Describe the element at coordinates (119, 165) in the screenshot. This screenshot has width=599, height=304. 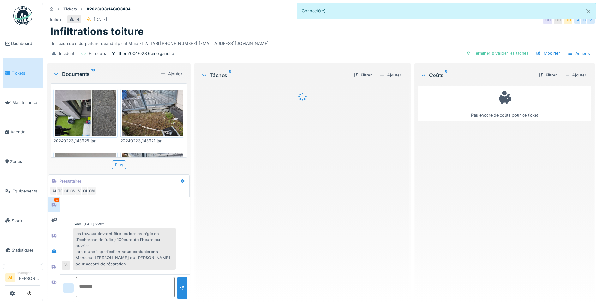
I see `div: Plus` at that location.